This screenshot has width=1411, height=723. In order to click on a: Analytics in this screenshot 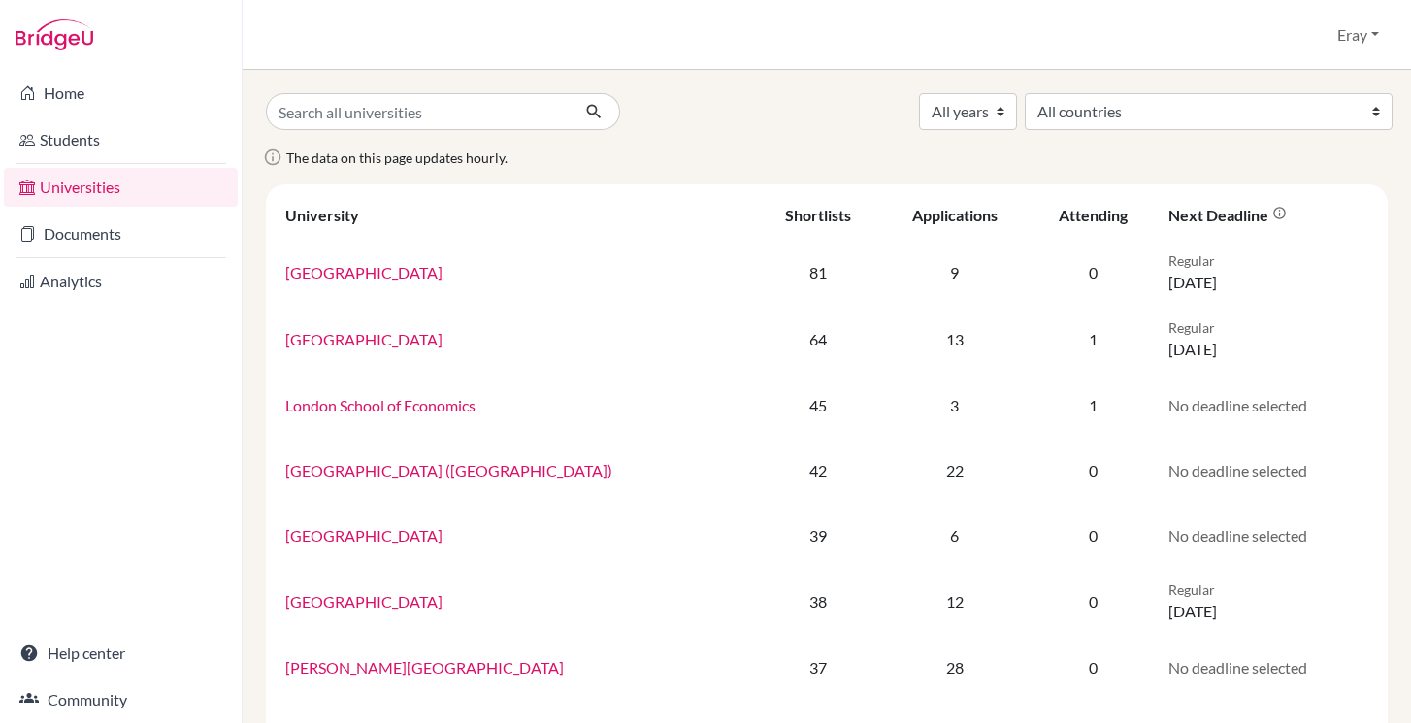, I will do `click(120, 281)`.